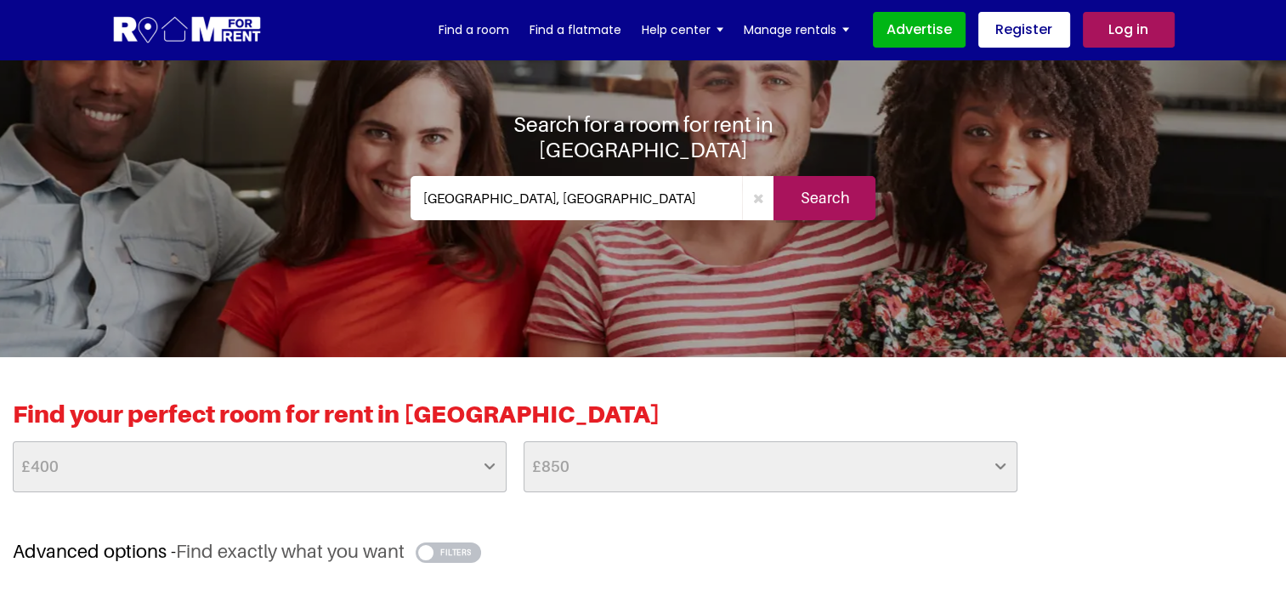 The height and width of the screenshot is (602, 1286). What do you see at coordinates (824, 198) in the screenshot?
I see `input: Search` at bounding box center [824, 198].